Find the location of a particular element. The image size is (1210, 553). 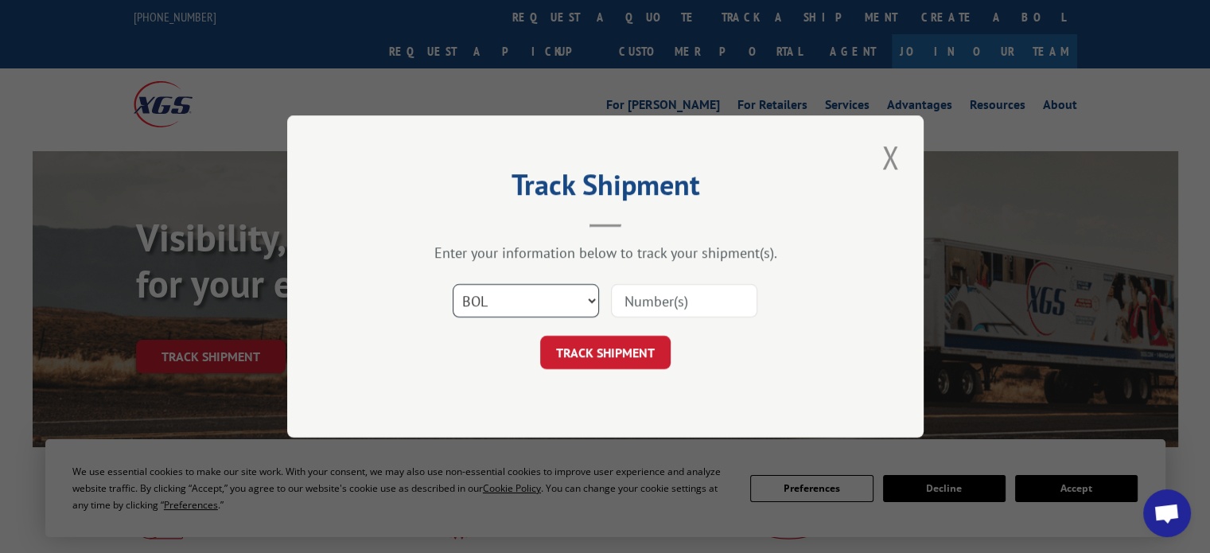

button: TRACK SHIPMENT is located at coordinates (606, 352).